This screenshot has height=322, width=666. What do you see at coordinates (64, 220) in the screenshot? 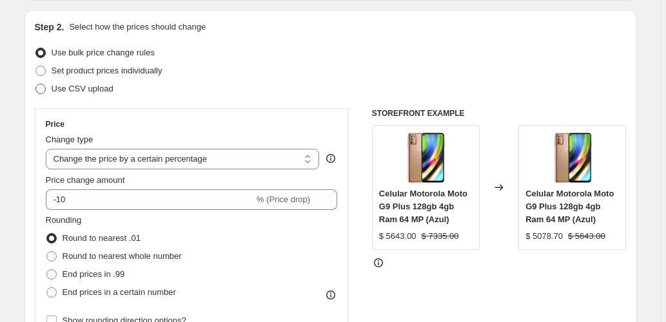
I see `span: Rounding` at bounding box center [64, 220].